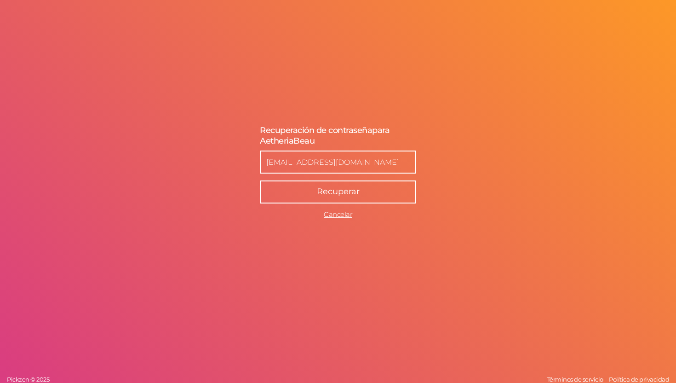 The height and width of the screenshot is (383, 676). I want to click on span: Términos de servicio, so click(575, 379).